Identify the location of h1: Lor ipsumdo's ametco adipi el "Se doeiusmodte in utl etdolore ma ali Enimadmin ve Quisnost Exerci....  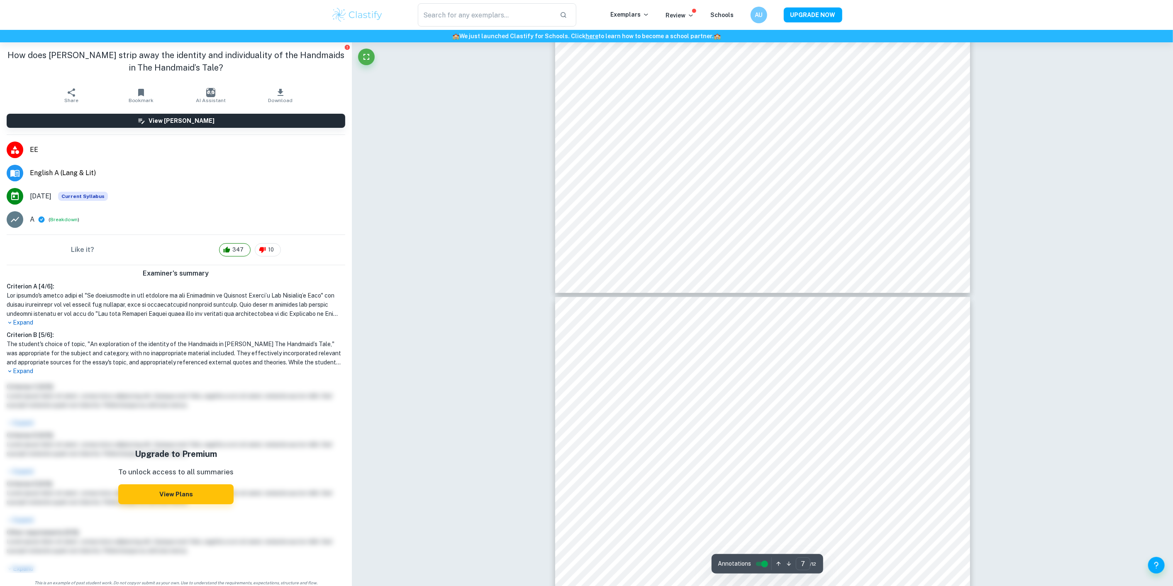
(176, 305).